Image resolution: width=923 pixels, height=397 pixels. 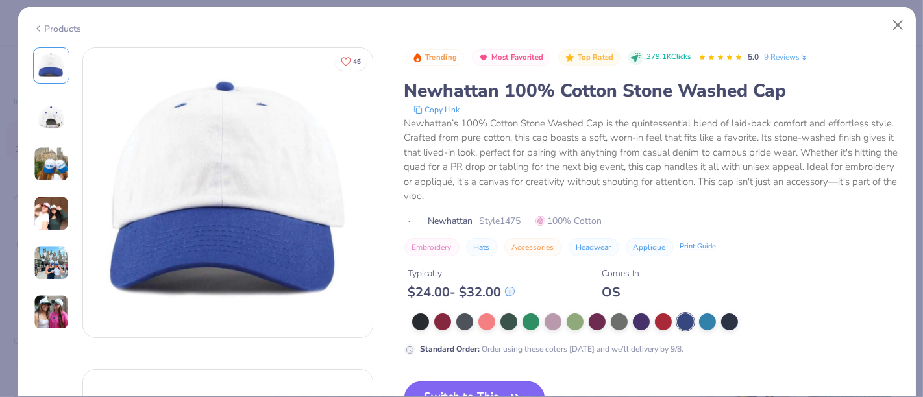 What do you see at coordinates (786, 57) in the screenshot?
I see `a: 9 Reviews` at bounding box center [786, 57].